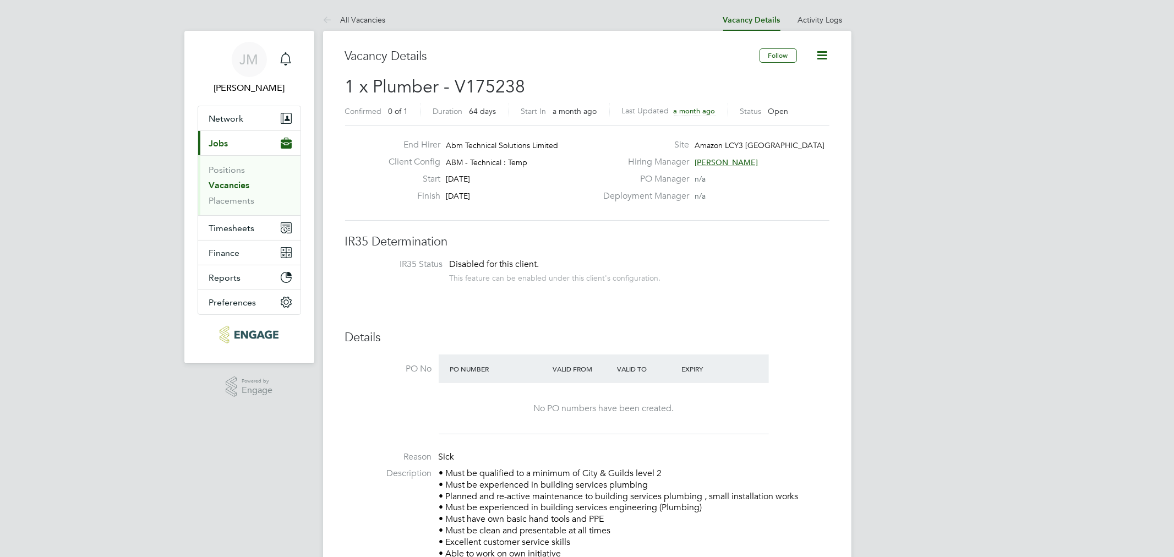  What do you see at coordinates (249, 228) in the screenshot?
I see `button: Timesheets` at bounding box center [249, 228].